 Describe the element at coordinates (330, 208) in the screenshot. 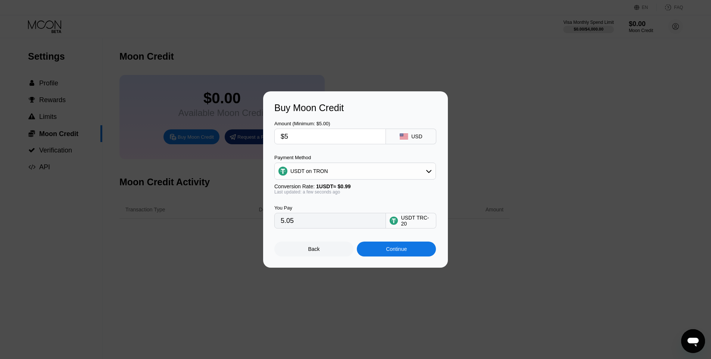

I see `div: You Pay` at that location.